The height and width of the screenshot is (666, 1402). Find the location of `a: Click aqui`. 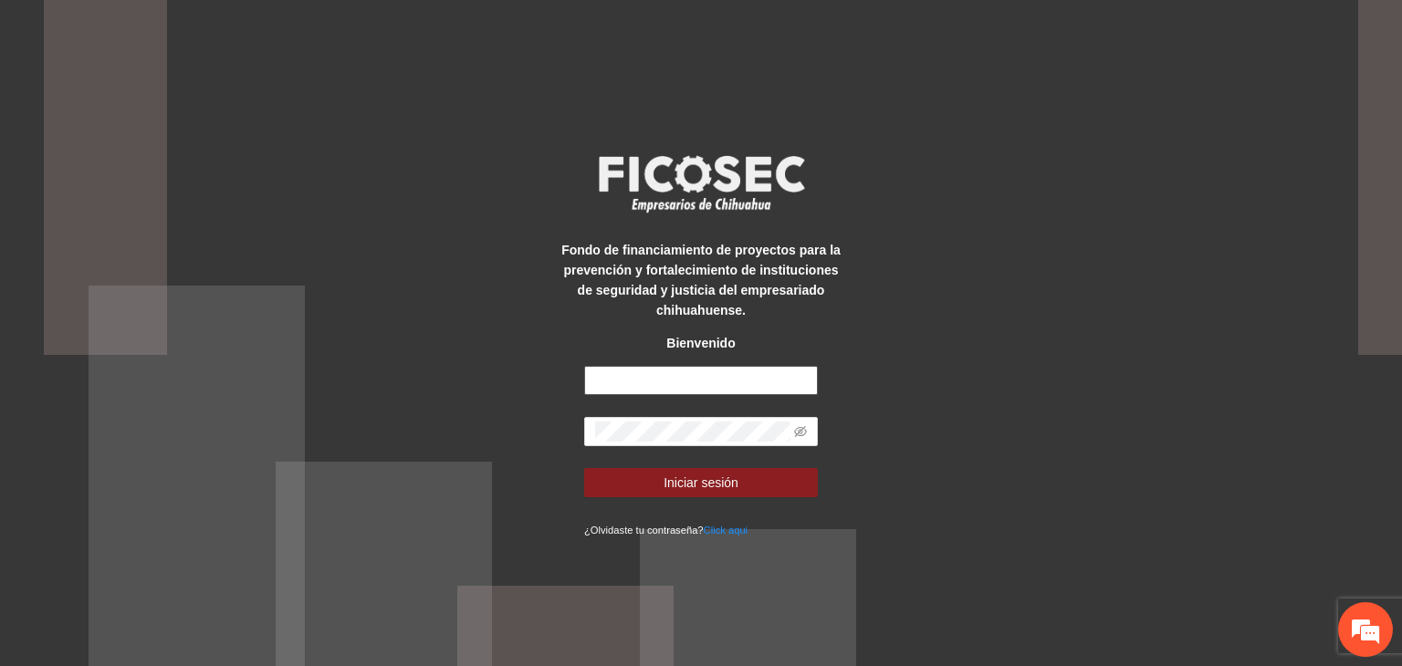

a: Click aqui is located at coordinates (726, 530).